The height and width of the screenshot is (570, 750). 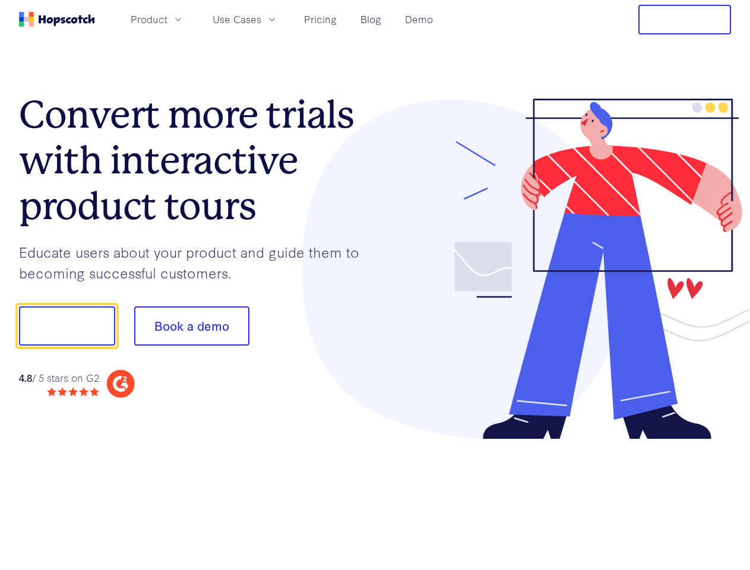 I want to click on a: Blog, so click(x=371, y=19).